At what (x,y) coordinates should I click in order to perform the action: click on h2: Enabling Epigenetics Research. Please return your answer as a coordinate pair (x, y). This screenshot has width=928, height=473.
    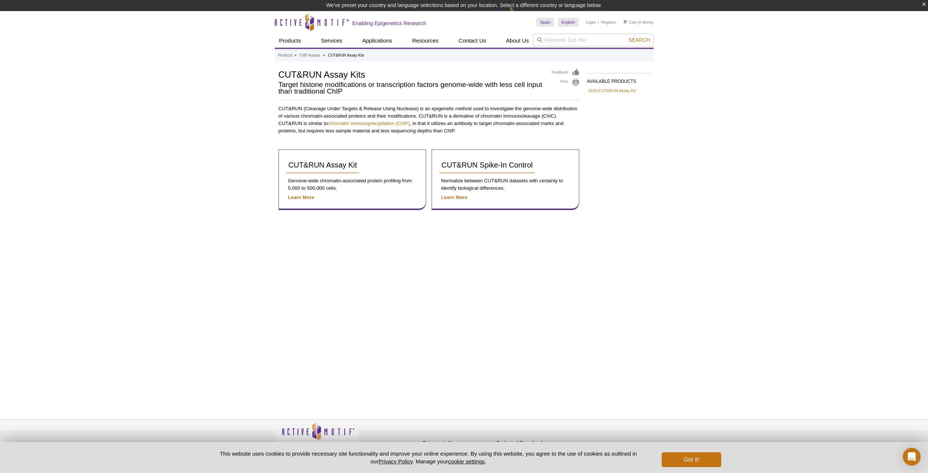
    Looking at the image, I should click on (389, 23).